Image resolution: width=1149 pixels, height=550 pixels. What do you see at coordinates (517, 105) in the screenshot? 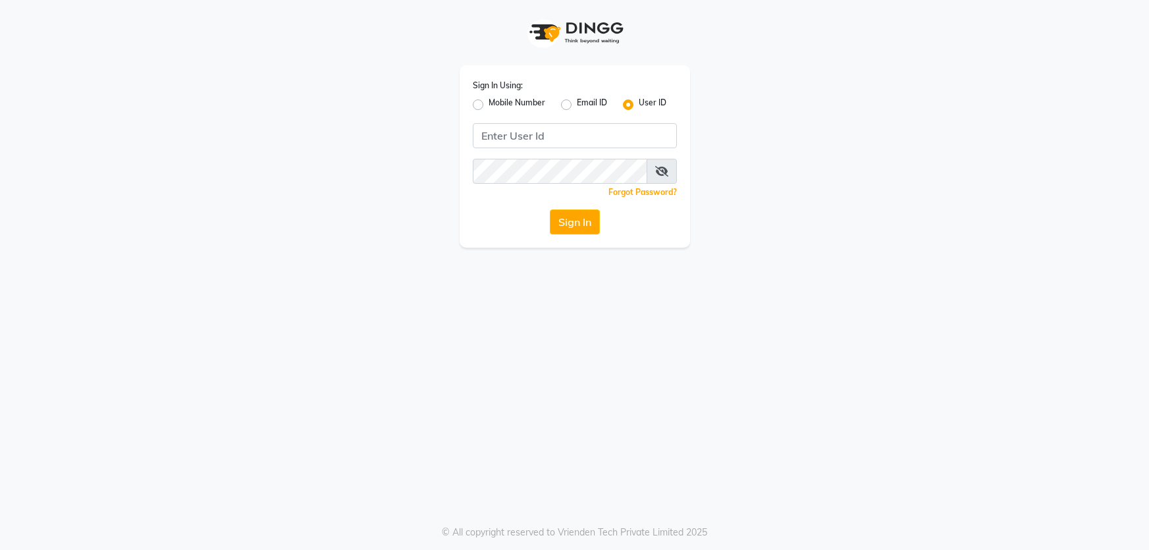
I see `label: Mobile Number` at bounding box center [517, 105].